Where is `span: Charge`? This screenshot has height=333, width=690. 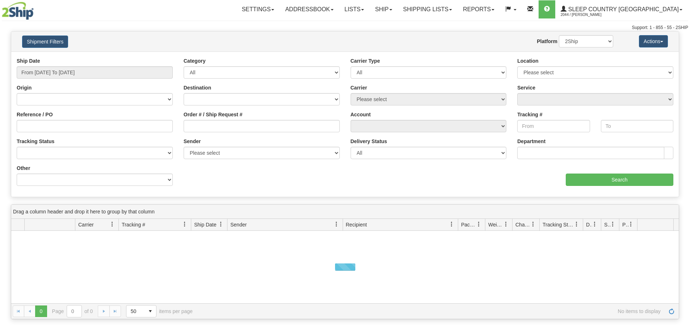
span: Charge is located at coordinates (523, 224).